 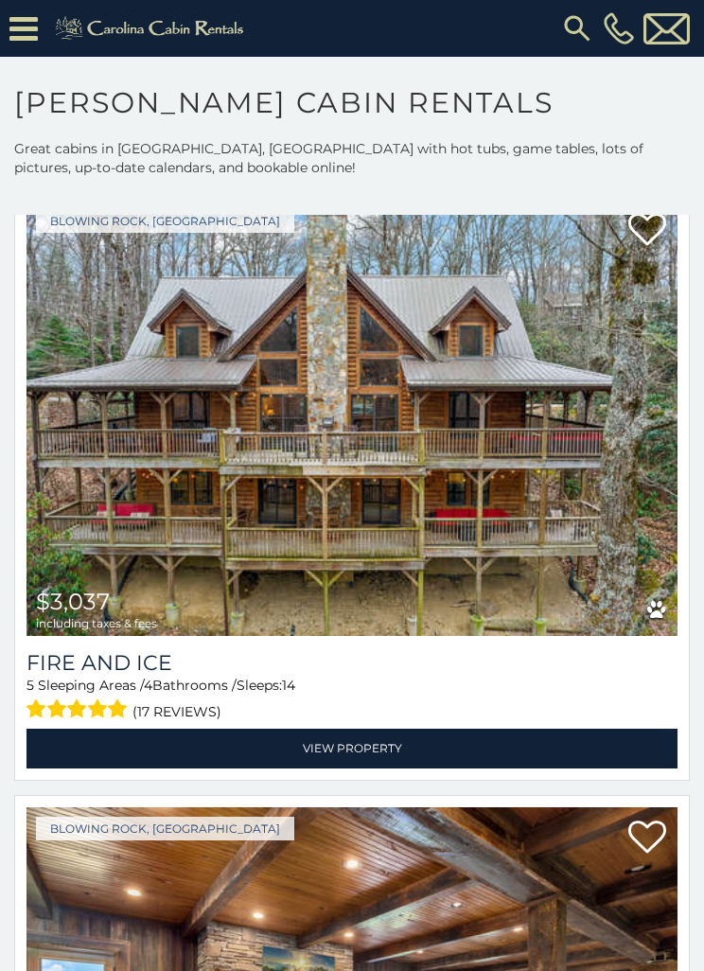 I want to click on div: Sleeping Areas / Bathrooms / Sleeps:, so click(x=352, y=699).